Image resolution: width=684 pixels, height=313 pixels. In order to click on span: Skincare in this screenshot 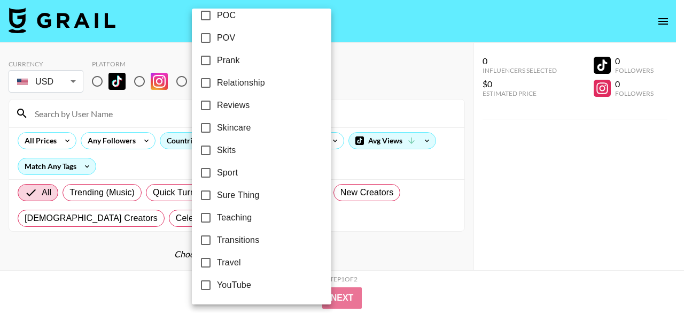, I will do `click(233, 128)`.